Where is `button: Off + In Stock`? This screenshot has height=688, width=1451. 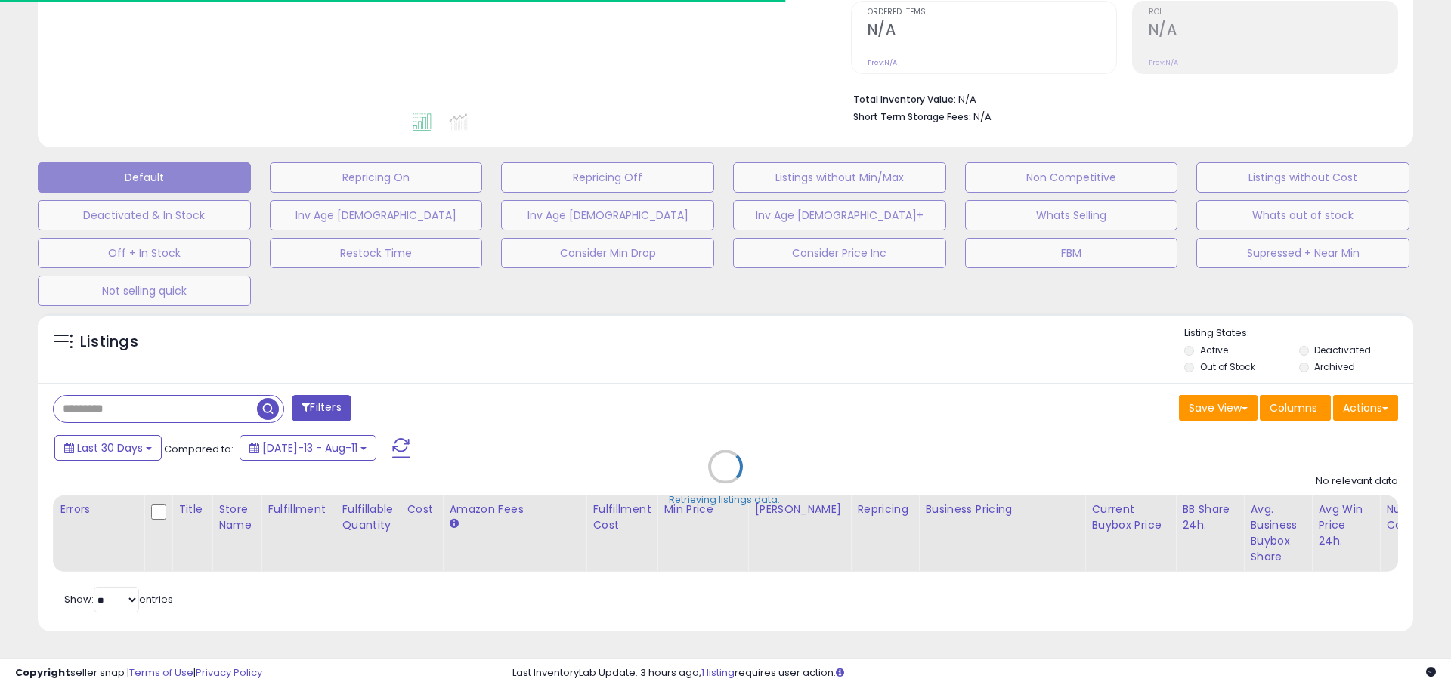
button: Off + In Stock is located at coordinates (144, 253).